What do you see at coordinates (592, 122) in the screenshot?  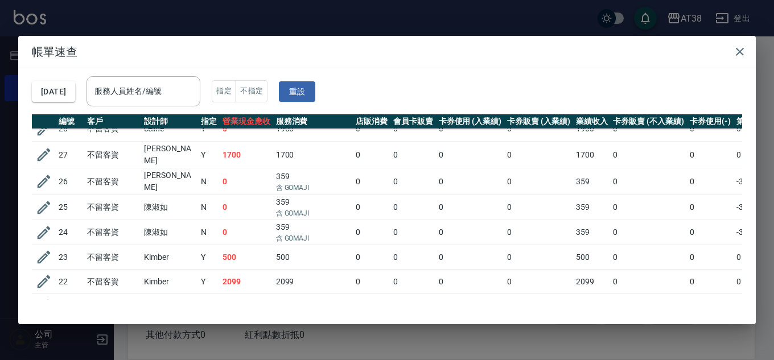 I see `th: 業績收入` at bounding box center [592, 122].